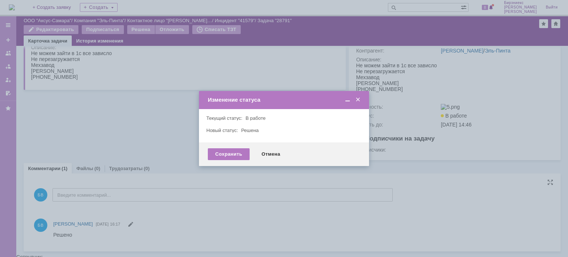 This screenshot has width=568, height=257. I want to click on span: Закрыть, so click(358, 100).